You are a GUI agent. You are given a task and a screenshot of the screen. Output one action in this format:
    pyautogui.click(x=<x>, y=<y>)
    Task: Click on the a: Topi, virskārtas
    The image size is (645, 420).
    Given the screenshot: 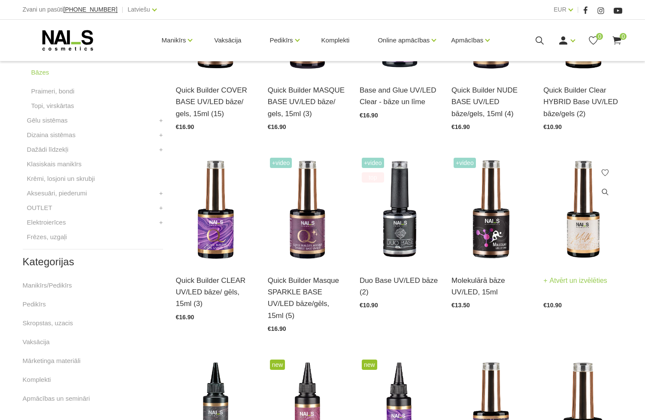 What is the action you would take?
    pyautogui.click(x=53, y=106)
    